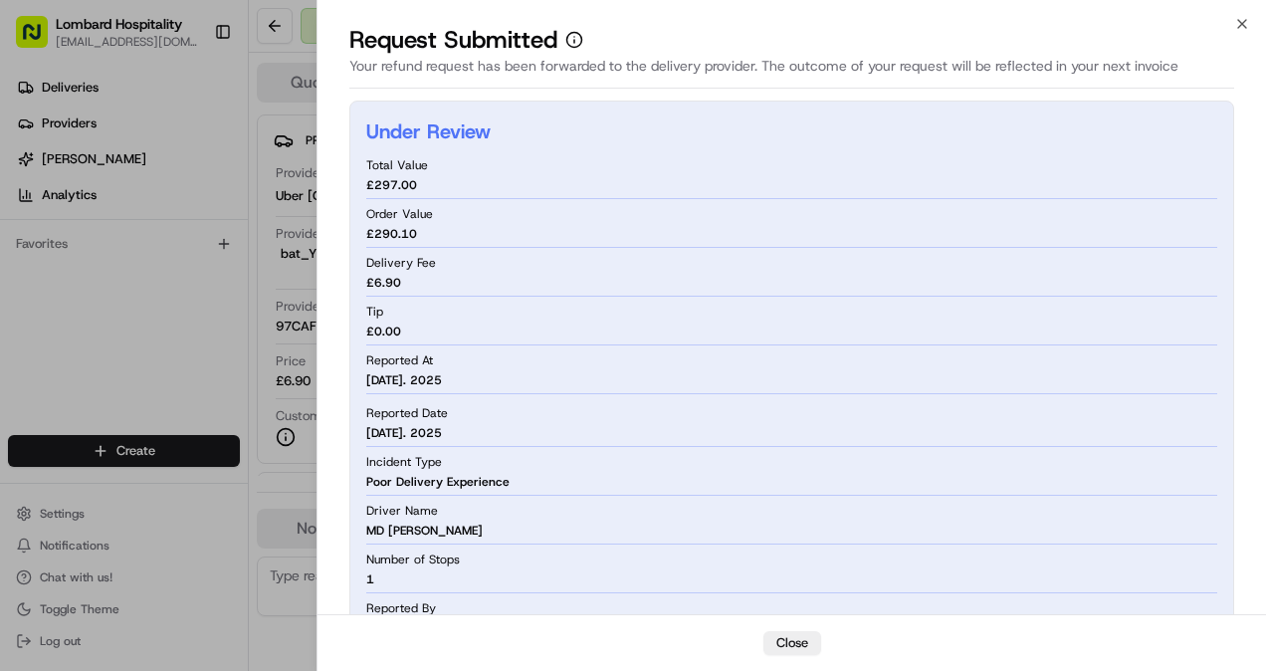 The width and height of the screenshot is (1266, 671). I want to click on span: Reported By, so click(401, 608).